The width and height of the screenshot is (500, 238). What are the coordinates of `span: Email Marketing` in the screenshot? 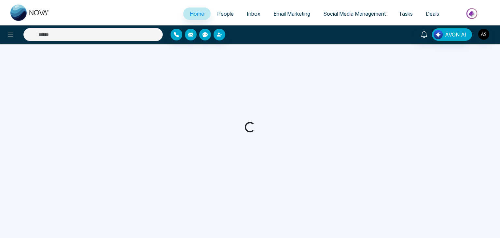 It's located at (292, 14).